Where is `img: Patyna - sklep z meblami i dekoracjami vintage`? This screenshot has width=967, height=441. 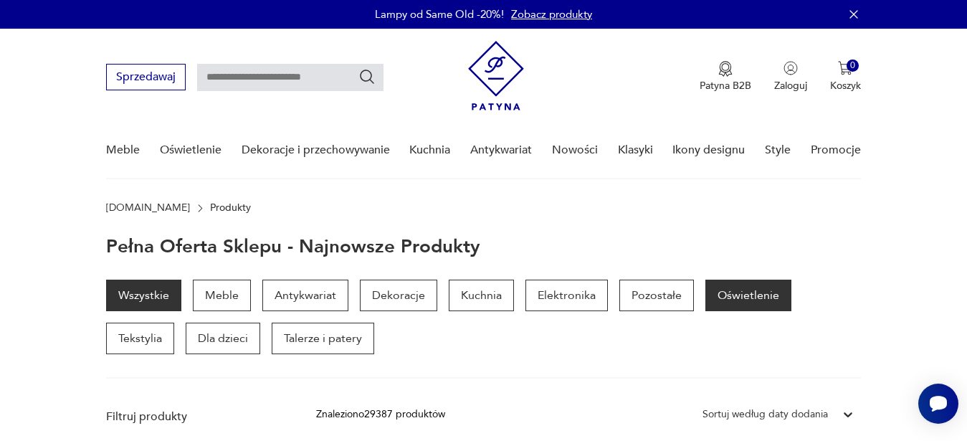 img: Patyna - sklep z meblami i dekoracjami vintage is located at coordinates (496, 75).